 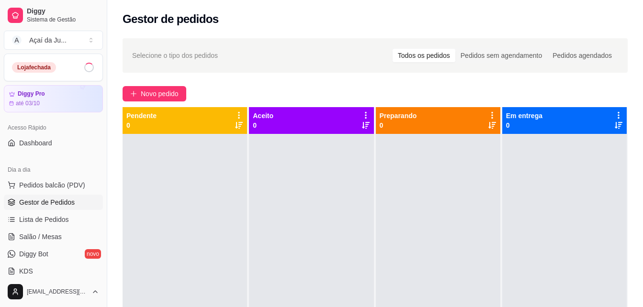 I want to click on a: Gestor de Pedidos, so click(x=53, y=203).